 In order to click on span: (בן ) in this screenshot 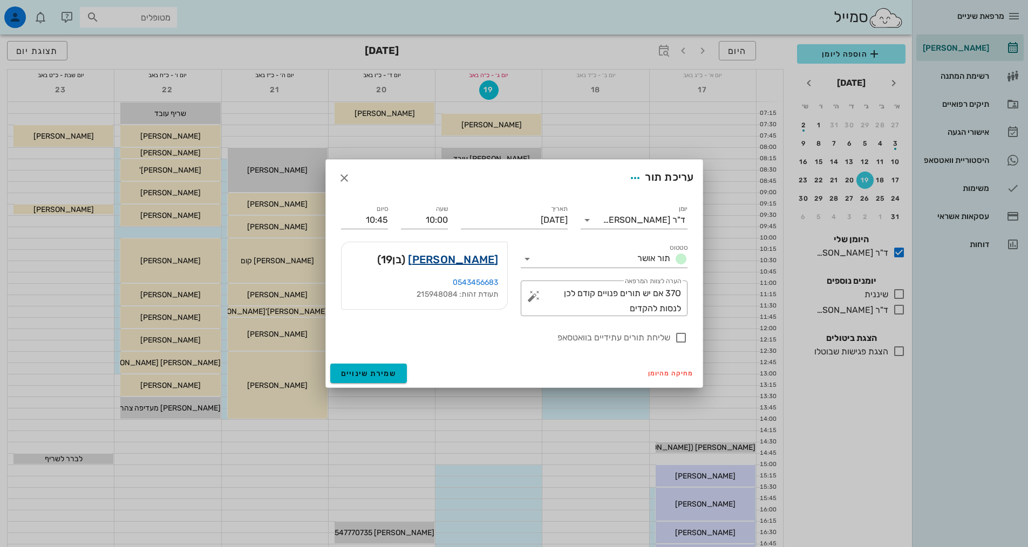, I will do `click(391, 259)`.